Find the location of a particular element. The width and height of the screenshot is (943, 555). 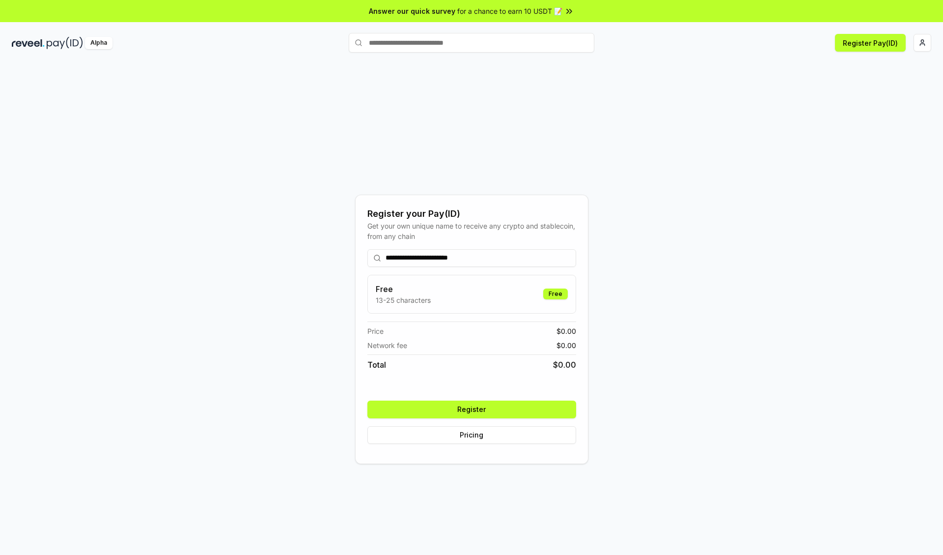

div: Register your Pay(ID) is located at coordinates (472, 214).